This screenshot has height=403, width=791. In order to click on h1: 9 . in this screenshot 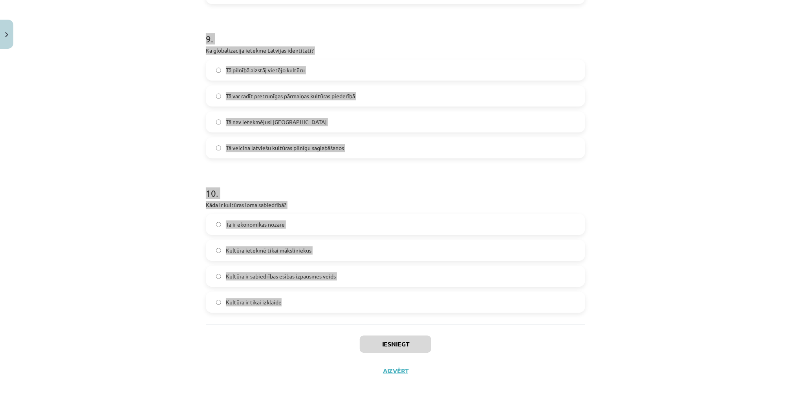, I will do `click(396, 32)`.